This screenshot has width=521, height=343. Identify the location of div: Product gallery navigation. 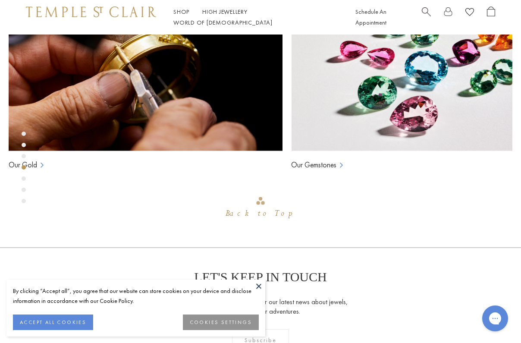
(24, 169).